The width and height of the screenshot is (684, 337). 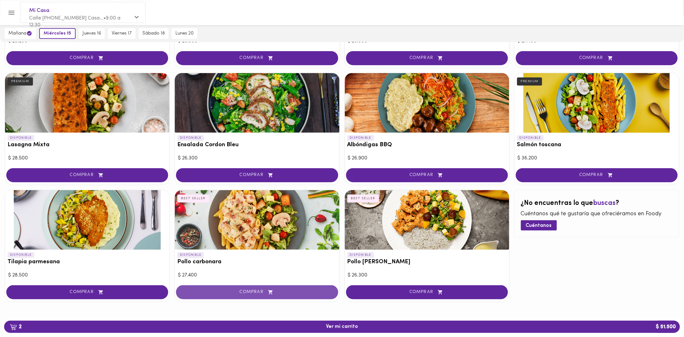 What do you see at coordinates (597, 203) in the screenshot?
I see `h2: ¿No encuentras lo que ?` at bounding box center [597, 203].